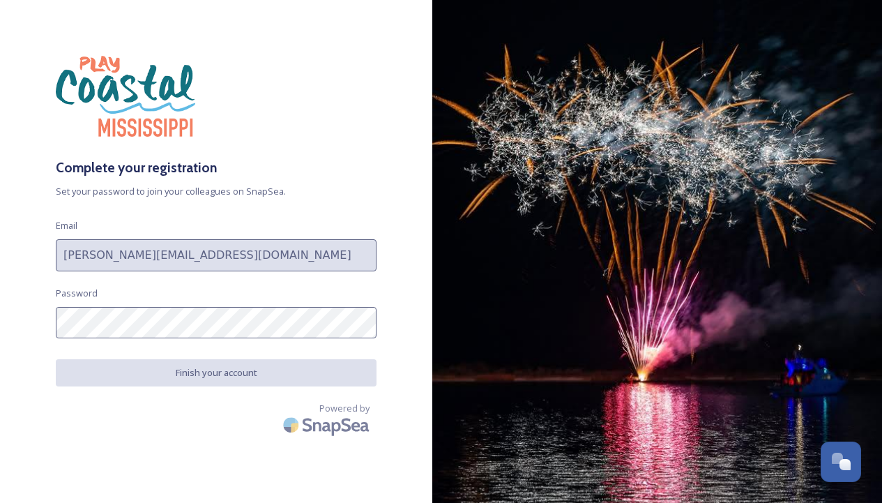  I want to click on span: Powered by, so click(344, 408).